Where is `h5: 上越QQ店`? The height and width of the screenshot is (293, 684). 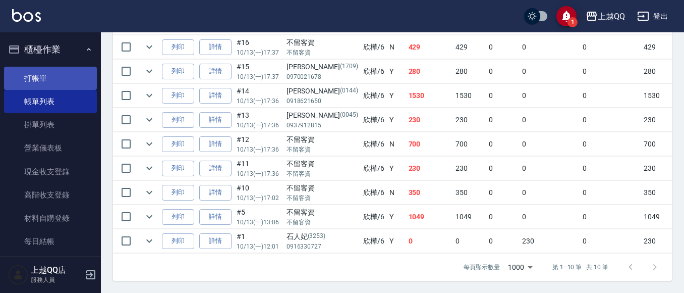 h5: 上越QQ店 is located at coordinates (56, 270).